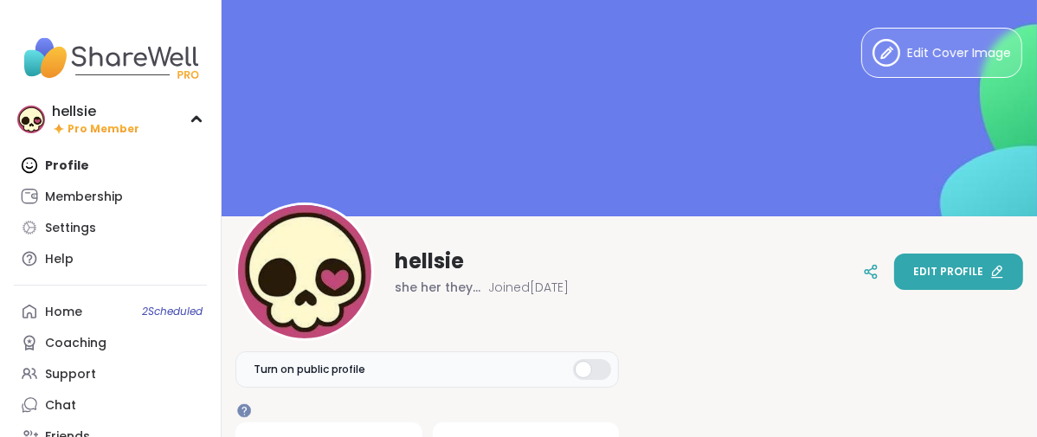 Image resolution: width=1037 pixels, height=437 pixels. I want to click on span: hellsie, so click(430, 262).